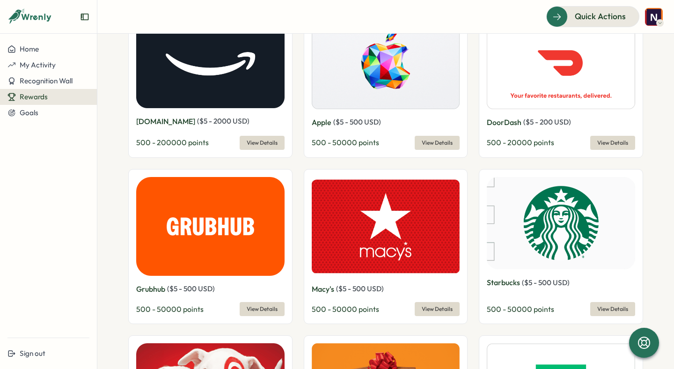 The image size is (674, 369). What do you see at coordinates (210, 226) in the screenshot?
I see `img: Grubhub` at bounding box center [210, 226].